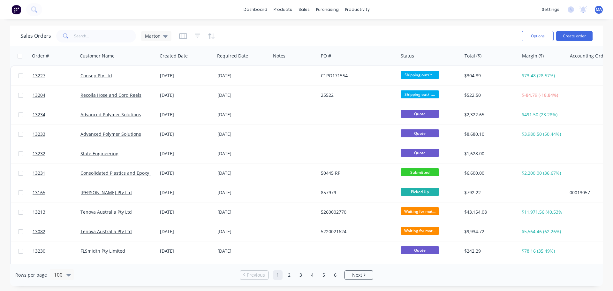 The height and width of the screenshot is (291, 613). What do you see at coordinates (542, 134) in the screenshot?
I see `div: $3,980.50 (50.44%)` at bounding box center [542, 134].